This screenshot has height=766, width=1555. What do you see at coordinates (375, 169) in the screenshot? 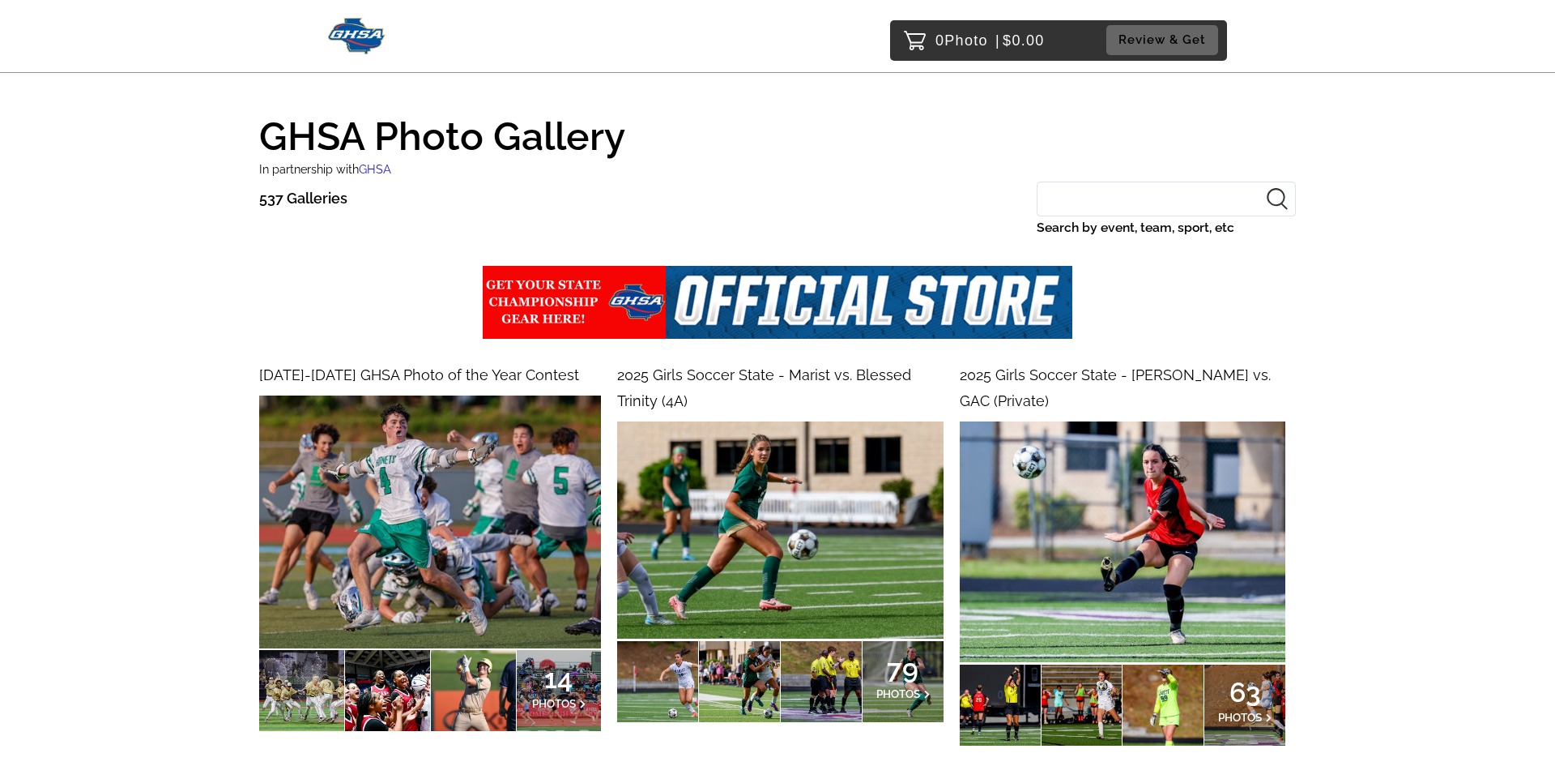
I see `span: GHSA` at bounding box center [375, 169].